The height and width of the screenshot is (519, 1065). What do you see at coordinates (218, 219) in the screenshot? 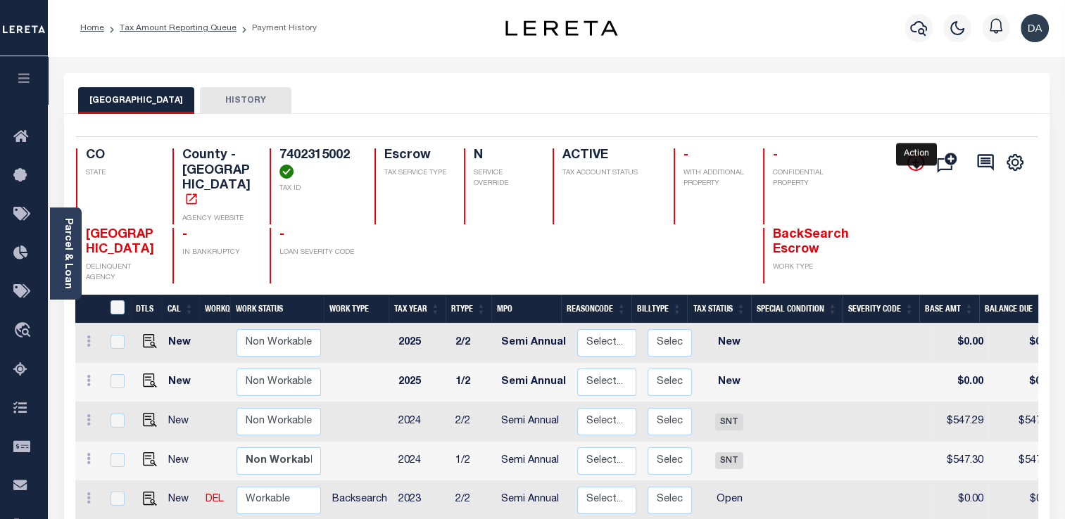
I see `p: AGENCY WEBSITE` at bounding box center [218, 219].